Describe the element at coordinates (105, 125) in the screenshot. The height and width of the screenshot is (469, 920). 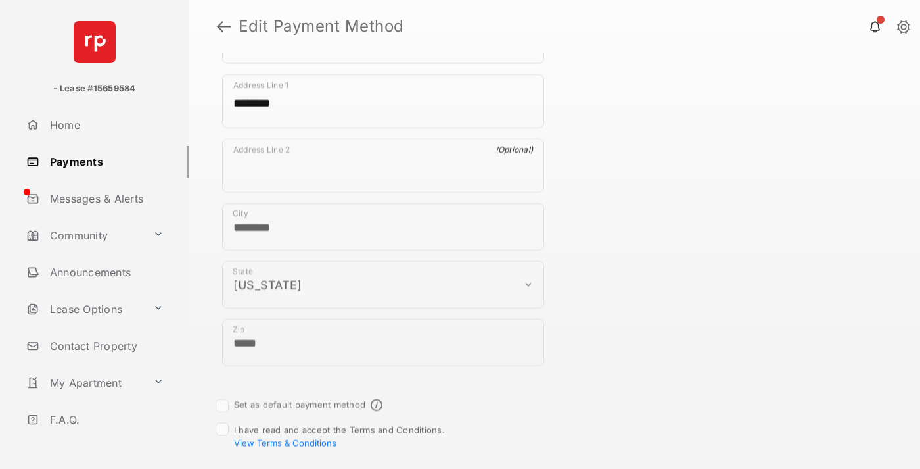
I see `a: Home` at that location.